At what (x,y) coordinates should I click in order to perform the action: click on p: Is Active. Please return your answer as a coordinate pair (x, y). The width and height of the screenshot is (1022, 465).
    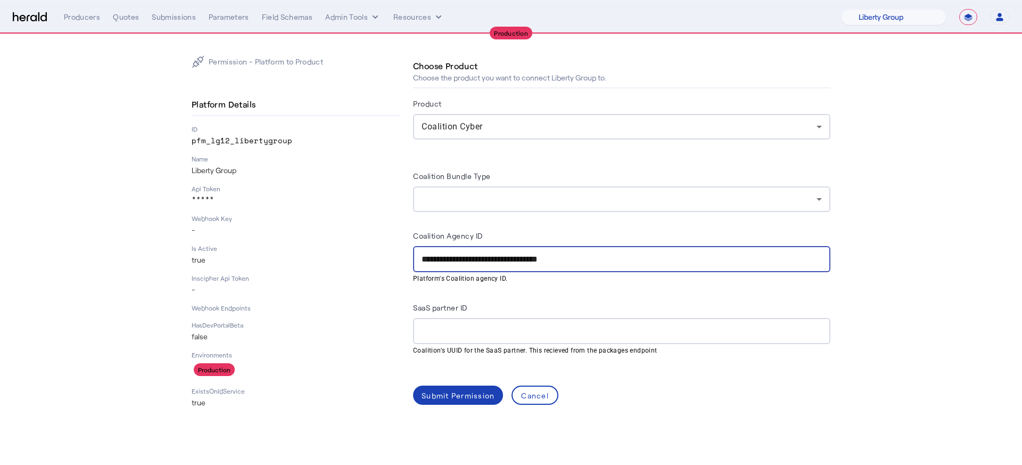
    Looking at the image, I should click on (296, 248).